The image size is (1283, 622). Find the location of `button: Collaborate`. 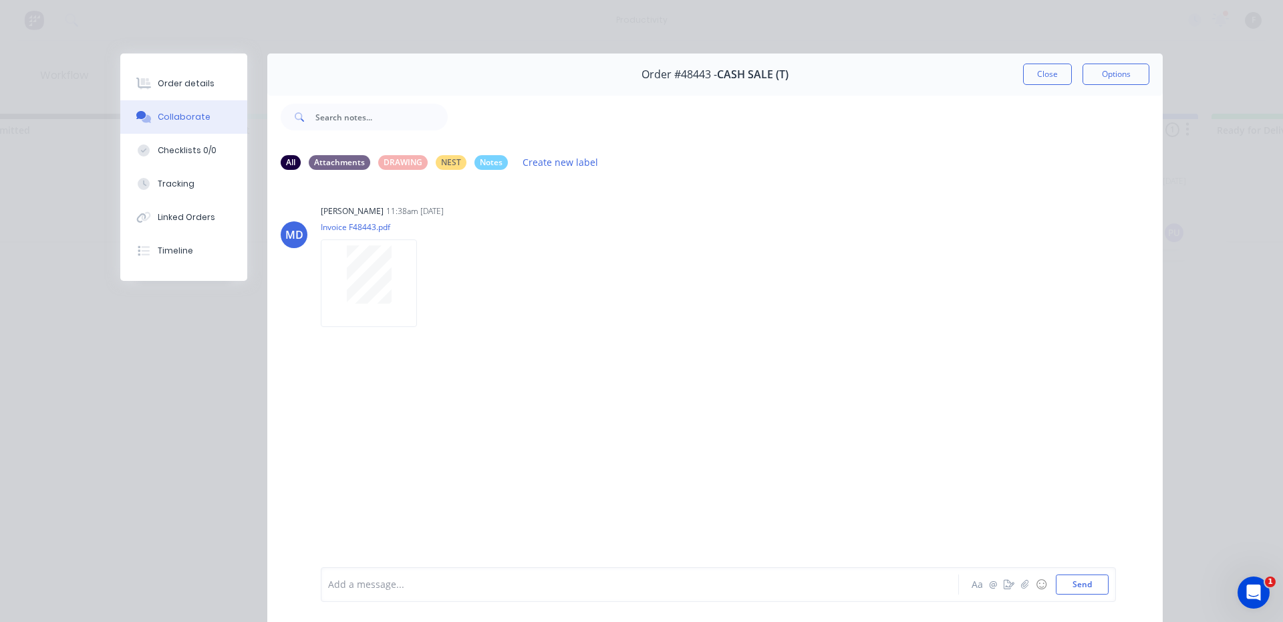

button: Collaborate is located at coordinates (184, 117).